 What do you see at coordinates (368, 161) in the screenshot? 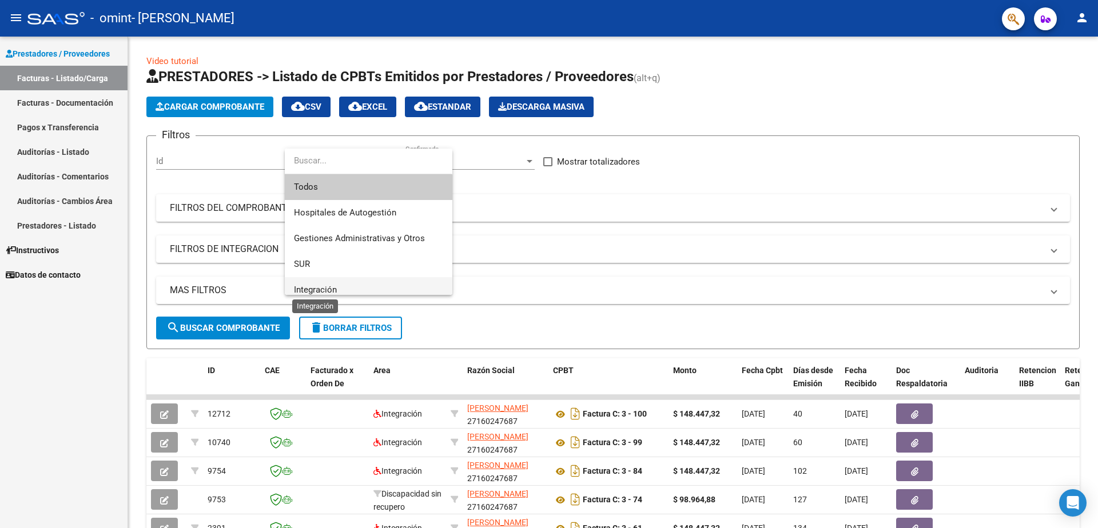
I see `input: dropdown search` at bounding box center [368, 161].